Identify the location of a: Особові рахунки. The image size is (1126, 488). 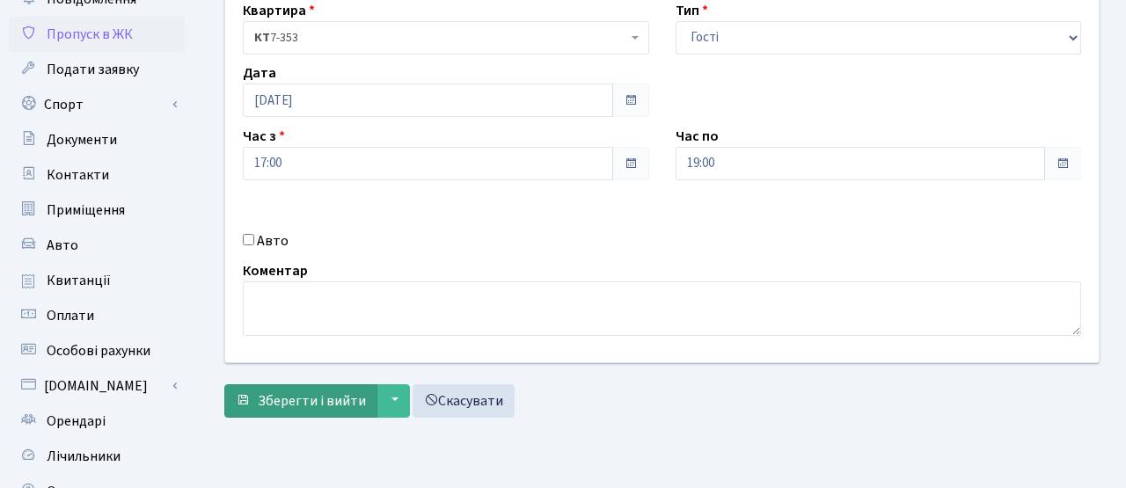
(97, 351).